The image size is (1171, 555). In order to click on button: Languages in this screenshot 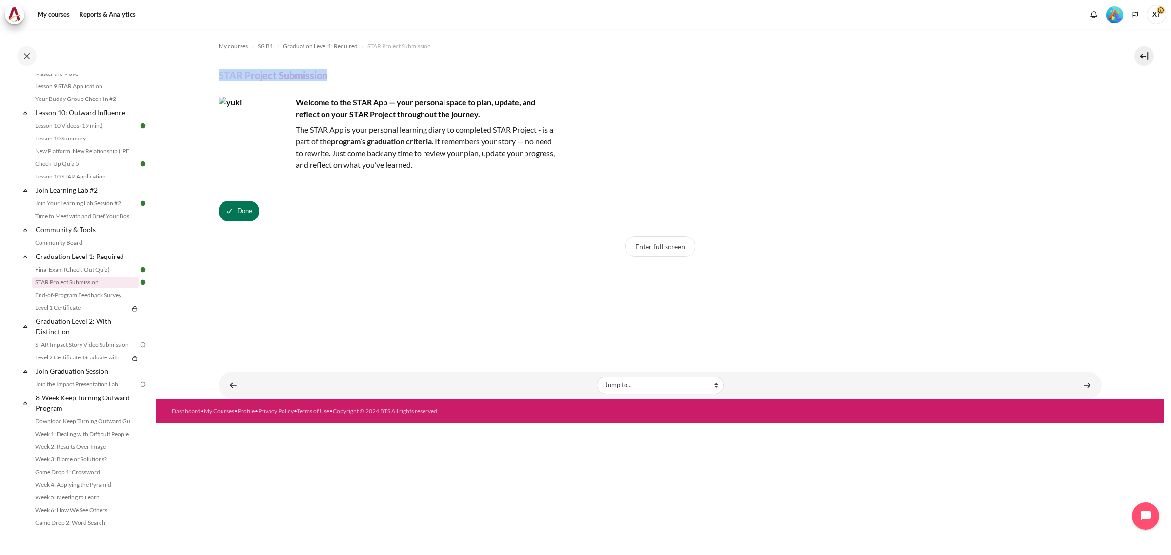, I will do `click(1136, 15)`.